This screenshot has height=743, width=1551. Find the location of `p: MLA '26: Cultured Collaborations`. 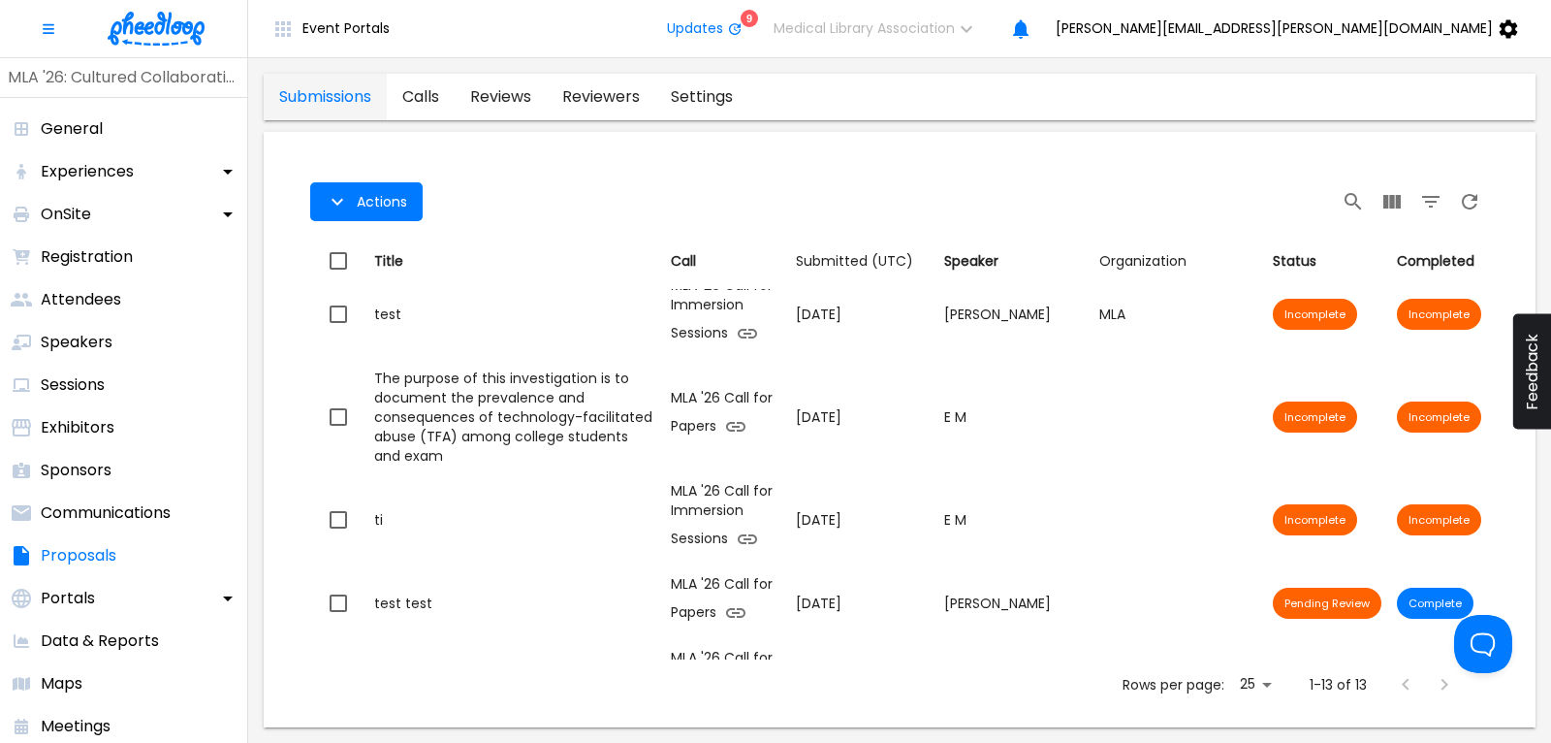

p: MLA '26: Cultured Collaborations is located at coordinates (123, 78).